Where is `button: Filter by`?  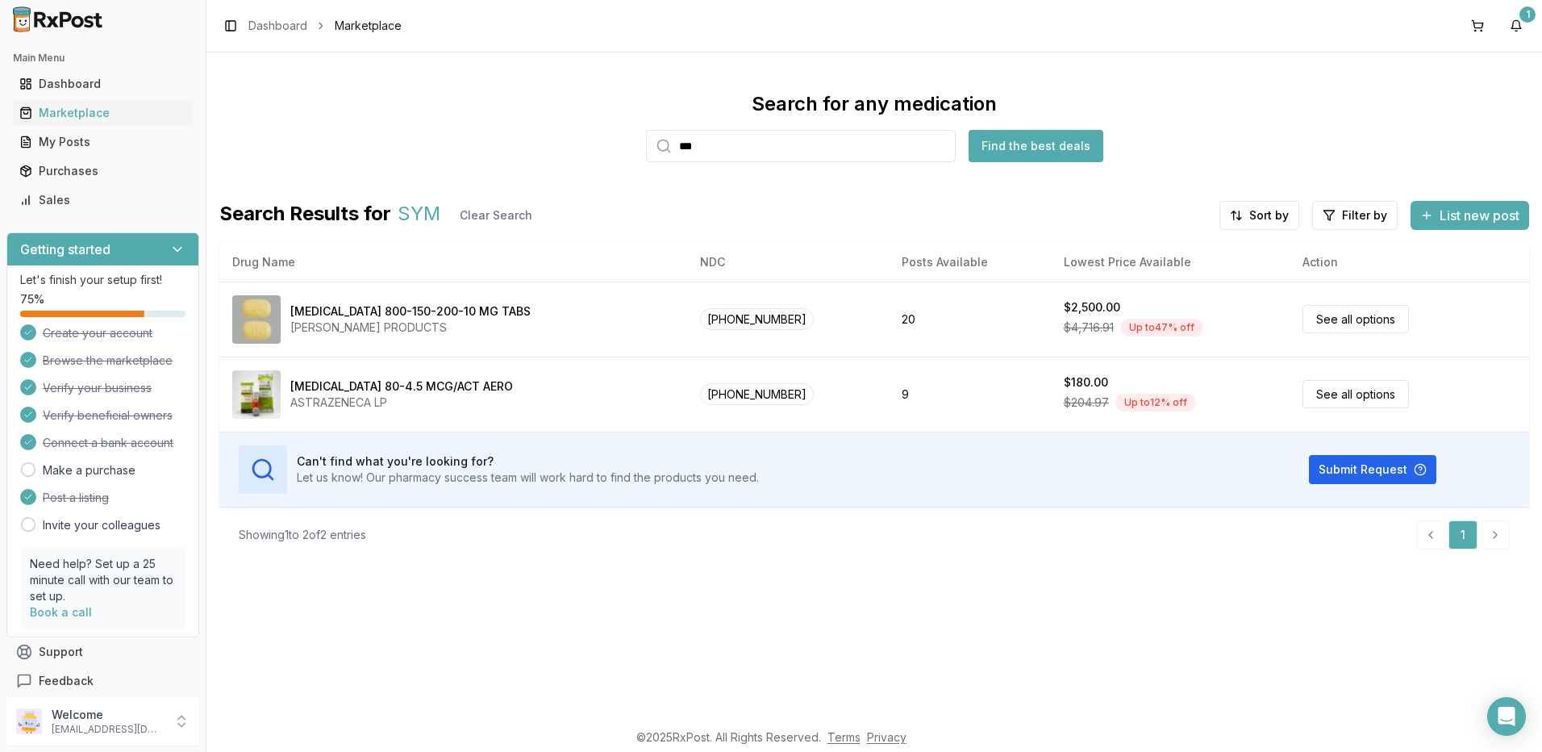
button: Filter by is located at coordinates (1355, 215).